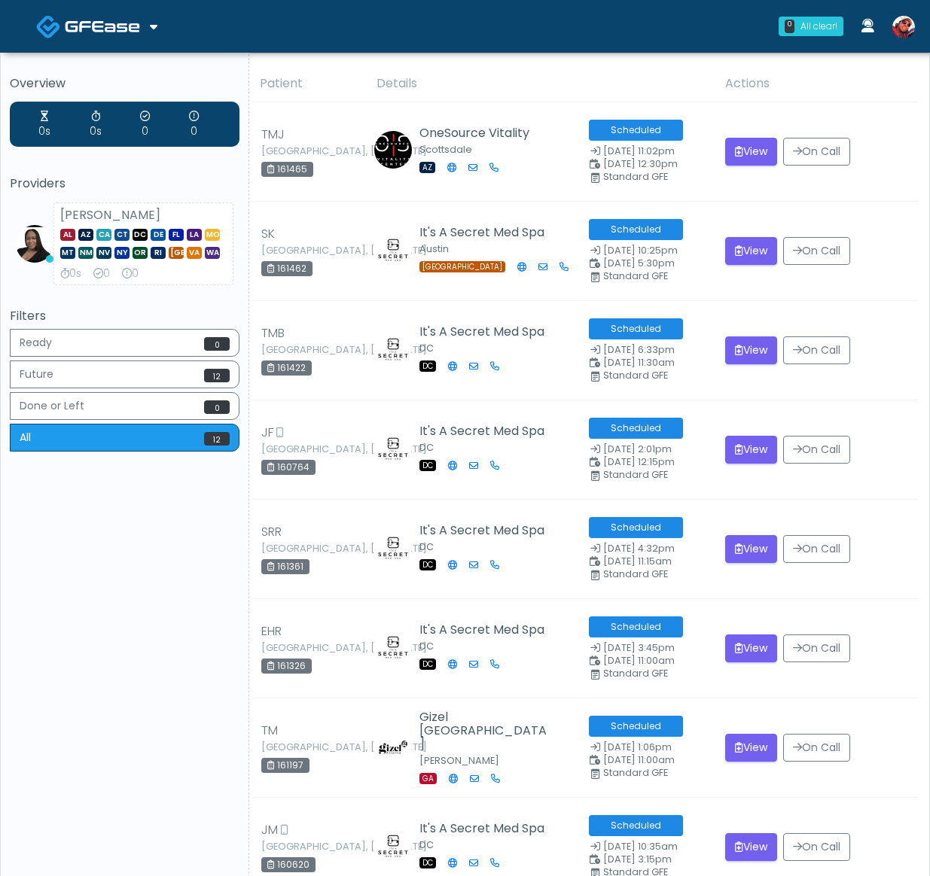 Image resolution: width=930 pixels, height=876 pixels. I want to click on button: Done or Left0, so click(124, 406).